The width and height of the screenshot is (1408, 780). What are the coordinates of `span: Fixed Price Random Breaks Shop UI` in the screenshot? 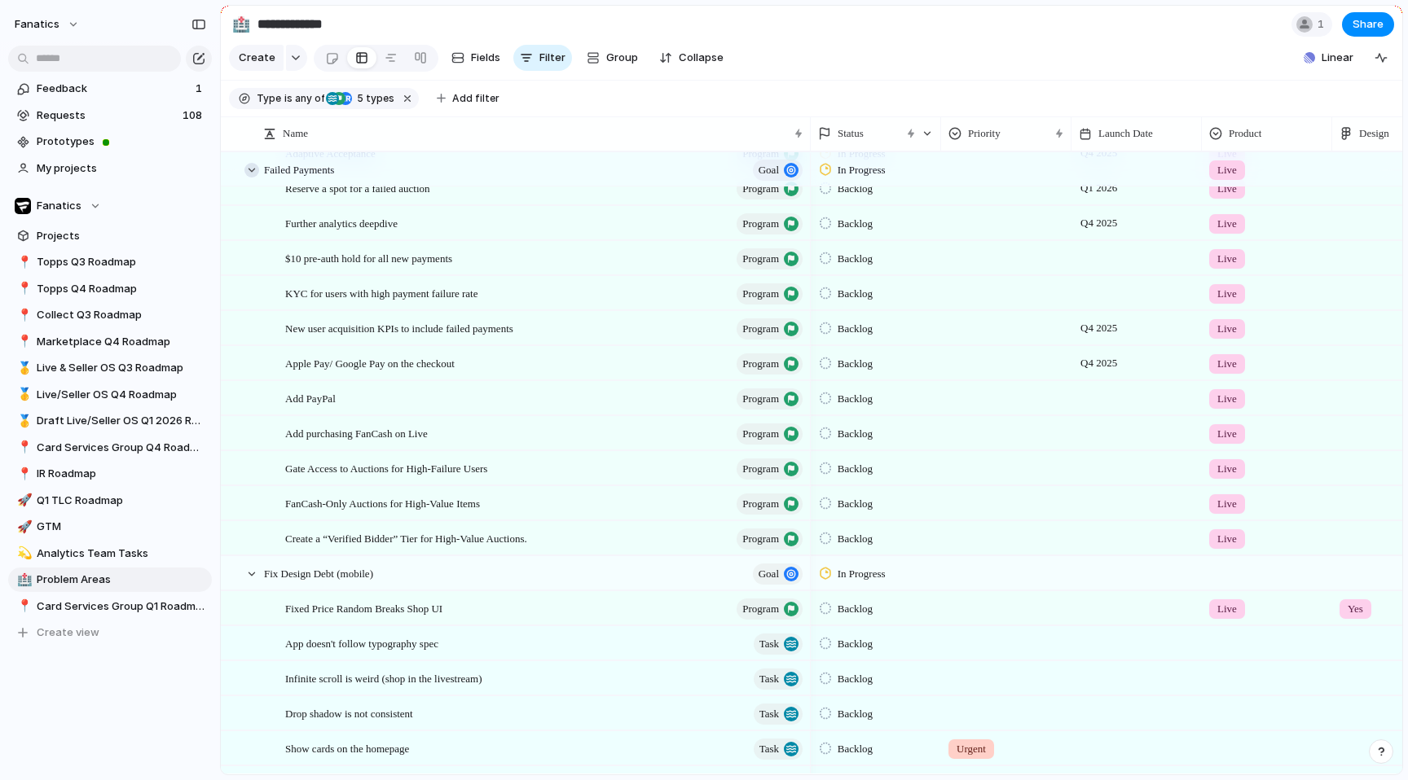 It's located at (363, 608).